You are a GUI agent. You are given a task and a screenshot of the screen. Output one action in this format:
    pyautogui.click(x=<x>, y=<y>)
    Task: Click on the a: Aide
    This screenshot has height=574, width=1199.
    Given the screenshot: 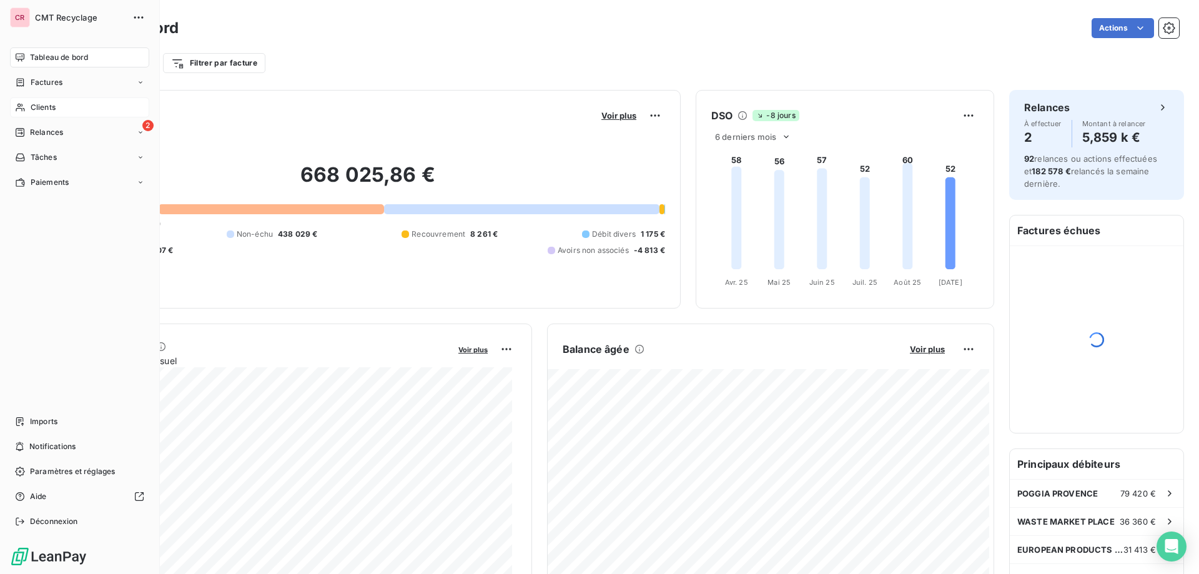 What is the action you would take?
    pyautogui.click(x=79, y=496)
    